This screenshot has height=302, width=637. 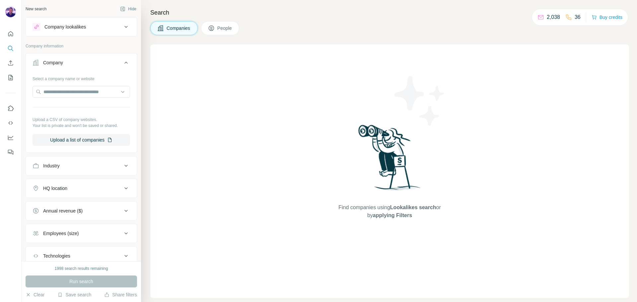 What do you see at coordinates (11, 63) in the screenshot?
I see `button: Enrich CSV` at bounding box center [11, 63].